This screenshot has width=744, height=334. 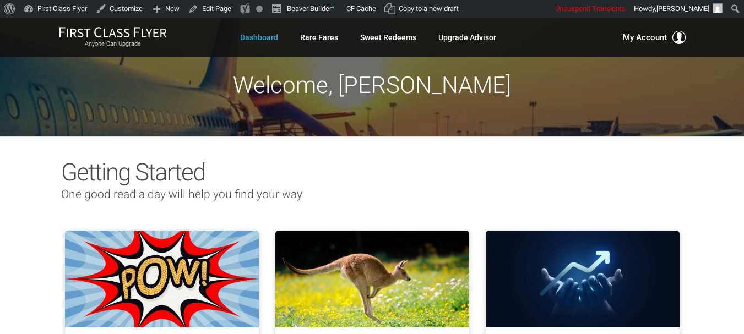 I want to click on span: One good read a day will help you find your way, so click(x=182, y=194).